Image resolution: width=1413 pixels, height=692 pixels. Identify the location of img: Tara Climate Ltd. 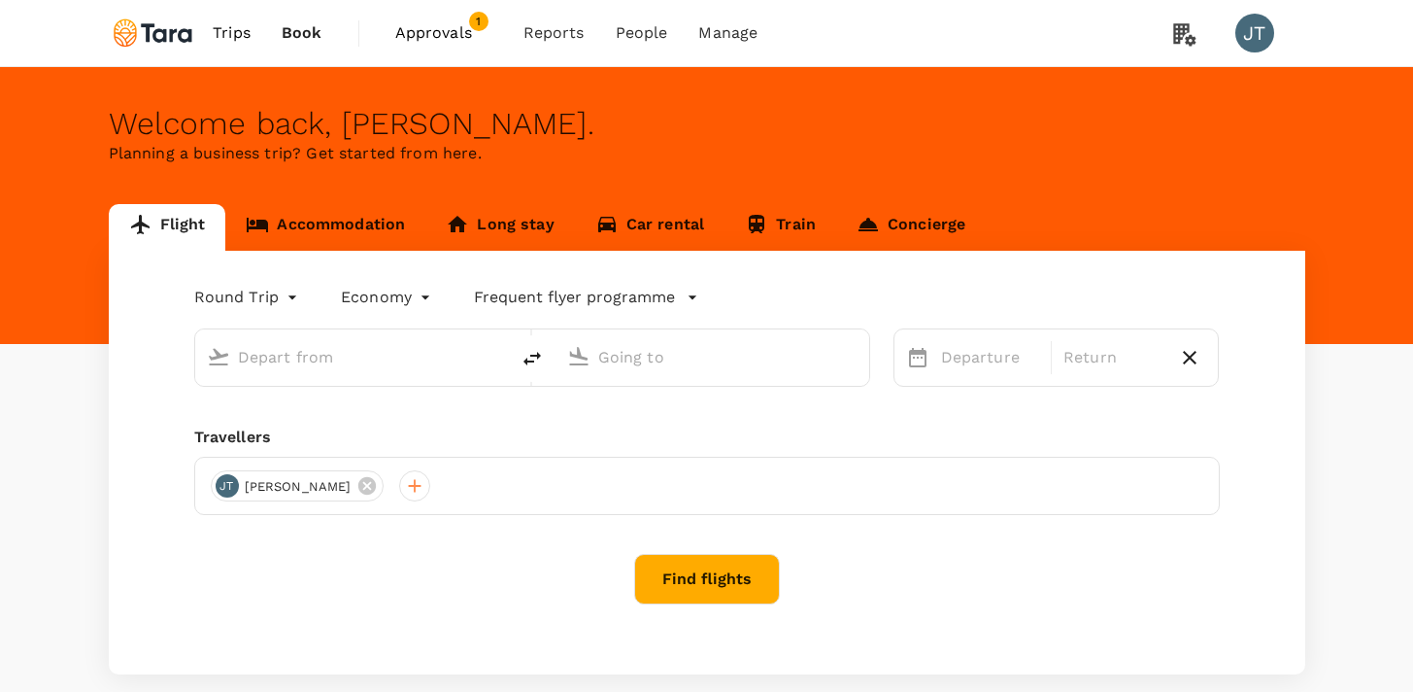
(153, 33).